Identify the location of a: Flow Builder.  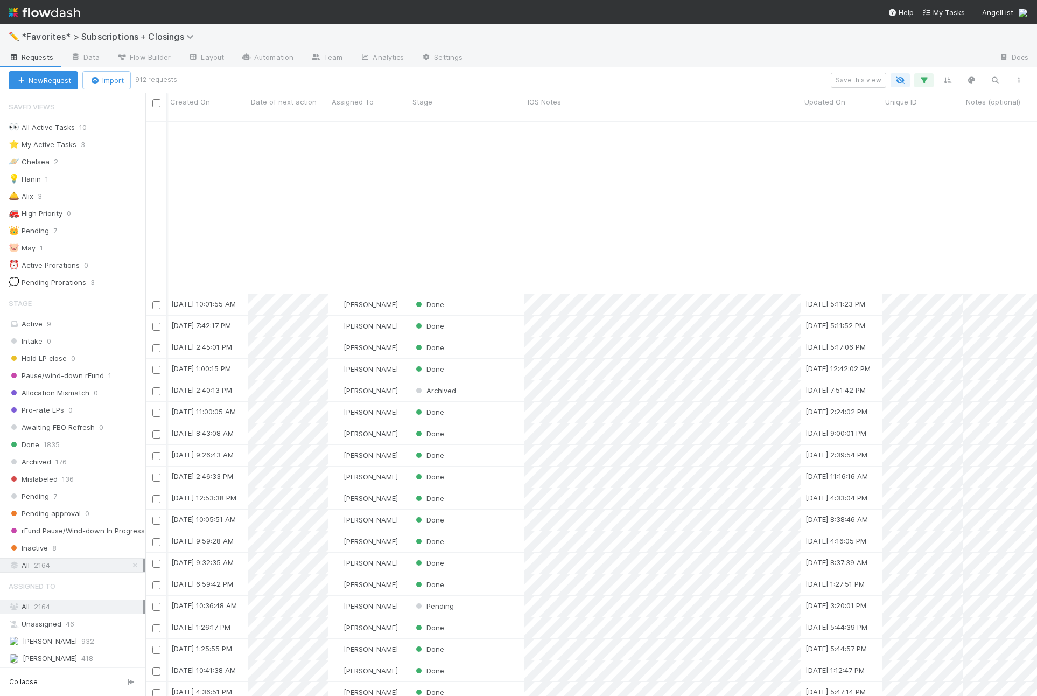
(144, 58).